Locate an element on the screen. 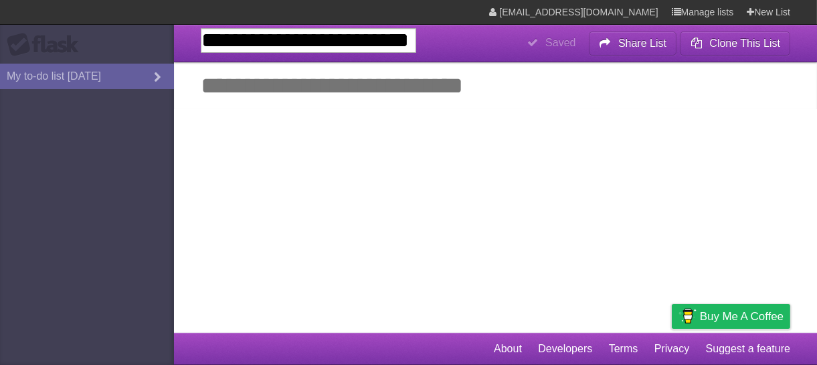  div: Flask is located at coordinates (47, 45).